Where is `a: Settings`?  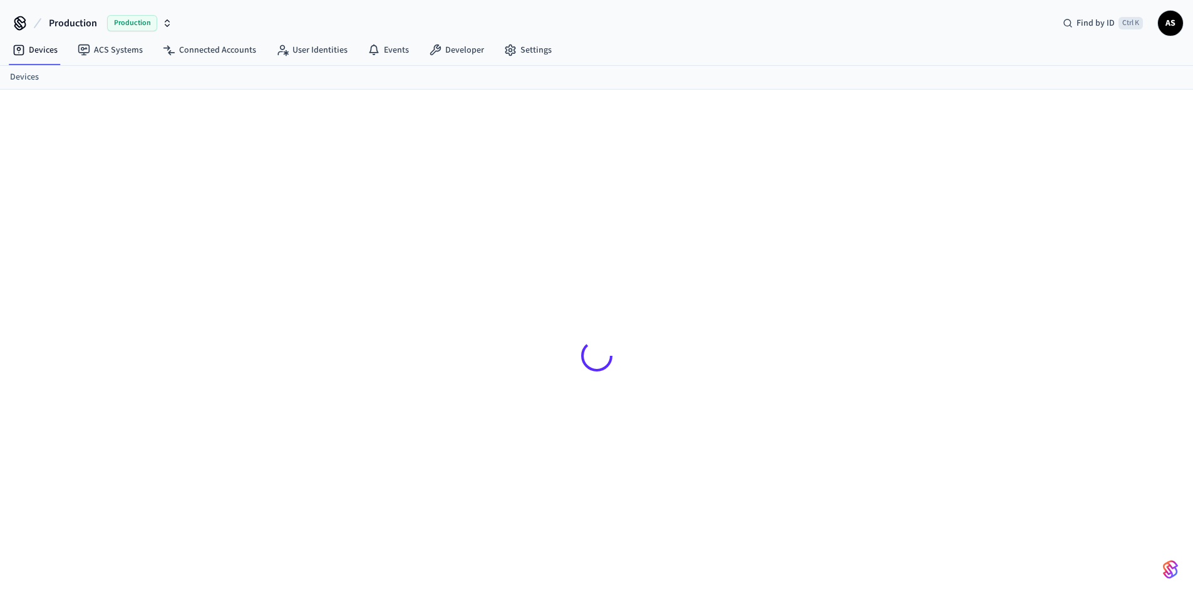
a: Settings is located at coordinates (528, 50).